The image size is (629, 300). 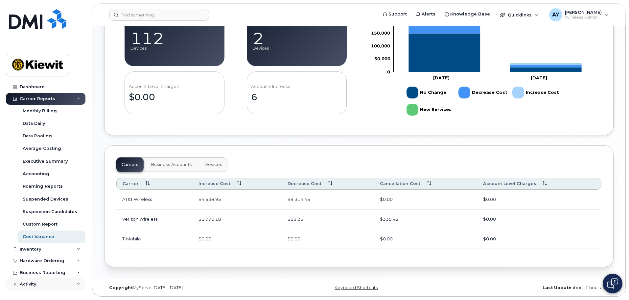 What do you see at coordinates (304, 183) in the screenshot?
I see `span: Decrease Cost` at bounding box center [304, 183].